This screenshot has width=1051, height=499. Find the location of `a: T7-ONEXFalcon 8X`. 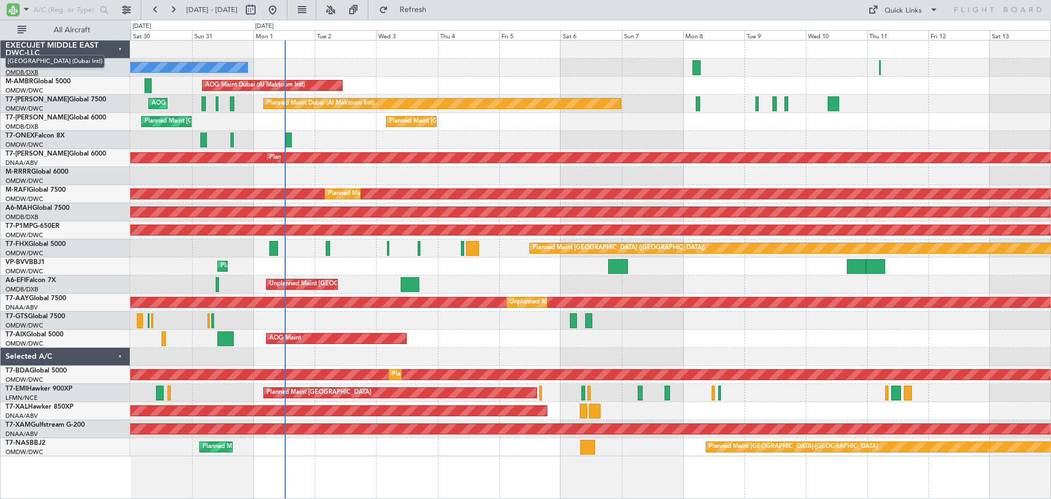

a: T7-ONEXFalcon 8X is located at coordinates (35, 136).